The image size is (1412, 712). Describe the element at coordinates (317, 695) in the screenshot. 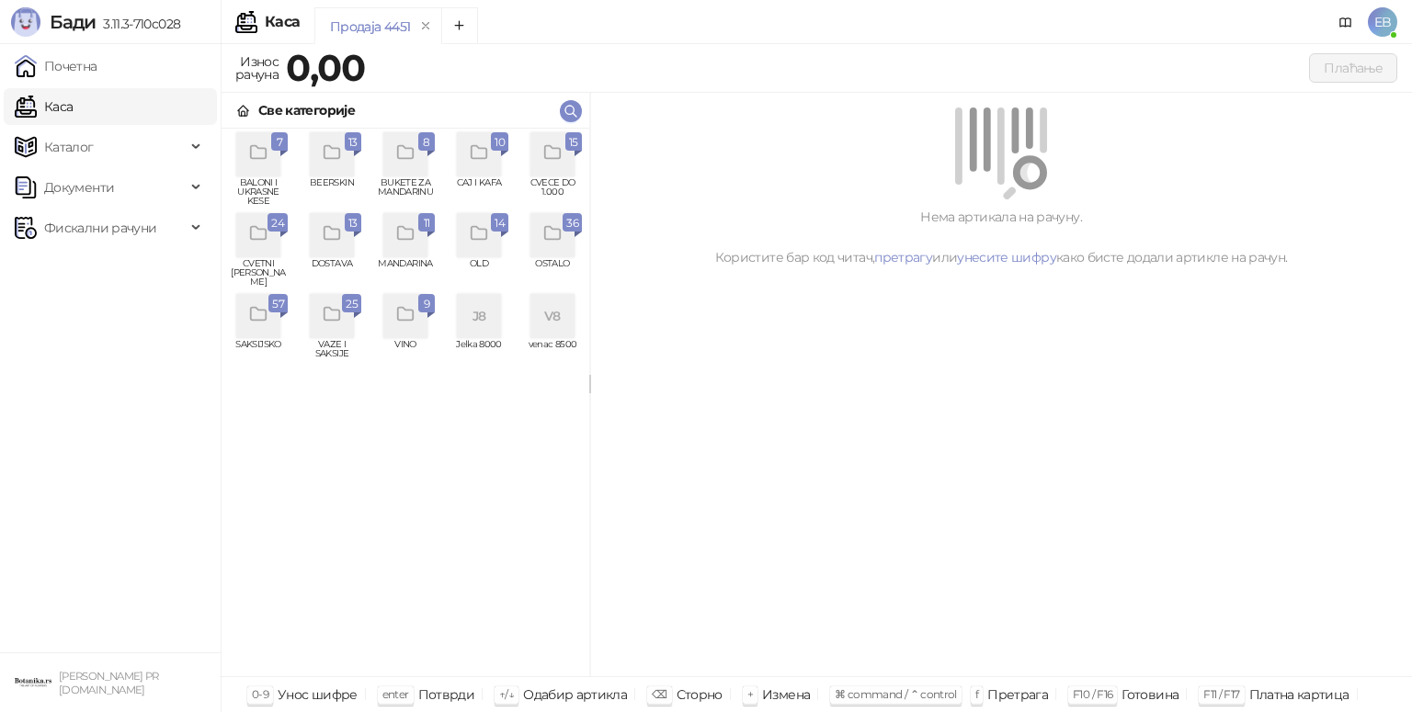

I see `div: Унос шифре` at that location.